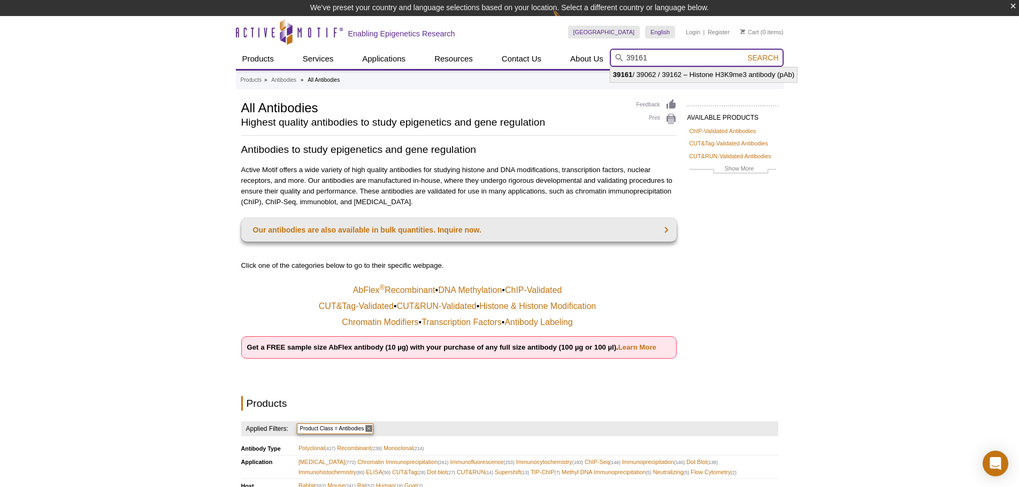 The width and height of the screenshot is (1019, 487). Describe the element at coordinates (403, 462) in the screenshot. I see `span: Chromatin Immunoprecipitation` at that location.